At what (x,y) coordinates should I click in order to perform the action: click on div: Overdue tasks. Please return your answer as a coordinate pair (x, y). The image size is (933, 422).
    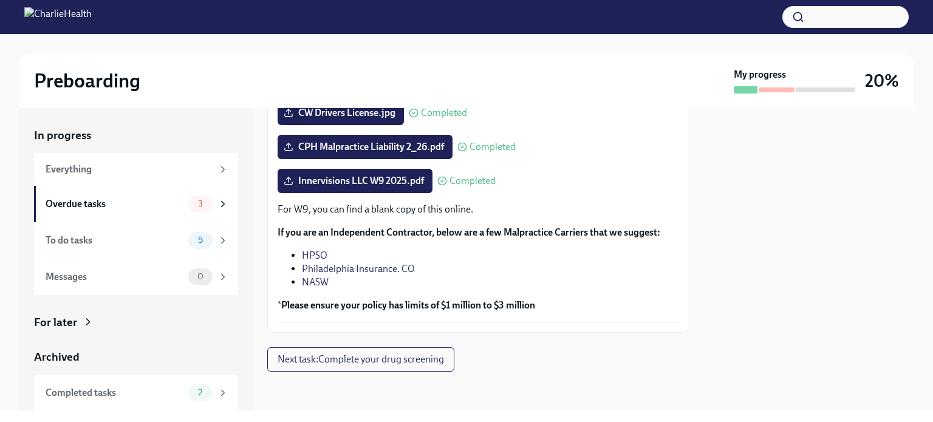
    Looking at the image, I should click on (114, 204).